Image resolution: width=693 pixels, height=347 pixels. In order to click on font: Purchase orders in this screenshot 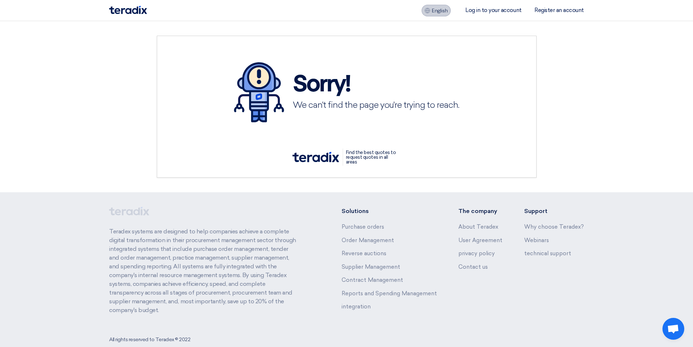, I will do `click(363, 227)`.